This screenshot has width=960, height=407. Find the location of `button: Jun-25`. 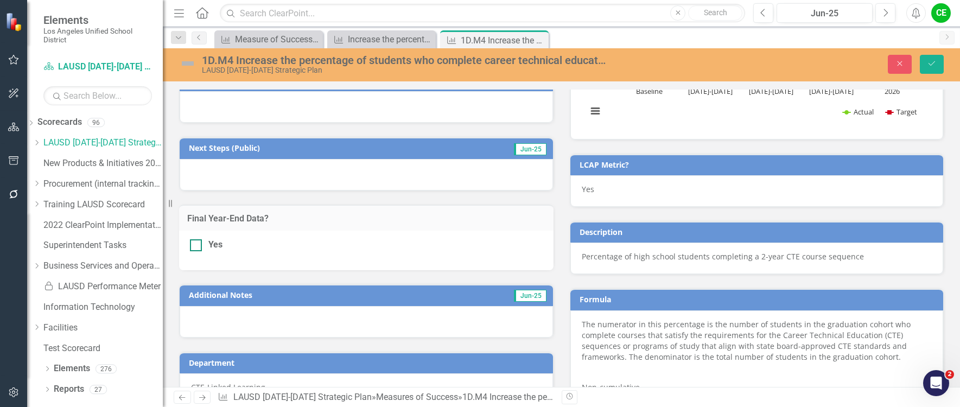

button: Jun-25 is located at coordinates (824, 13).